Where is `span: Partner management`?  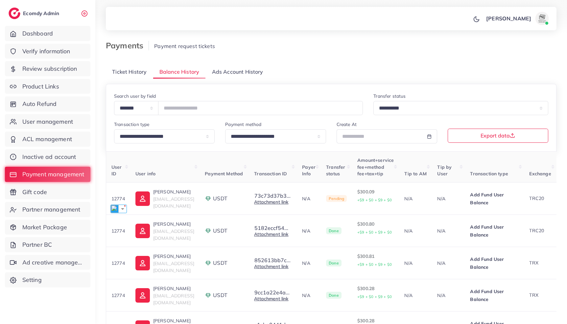
span: Partner management is located at coordinates (51, 210).